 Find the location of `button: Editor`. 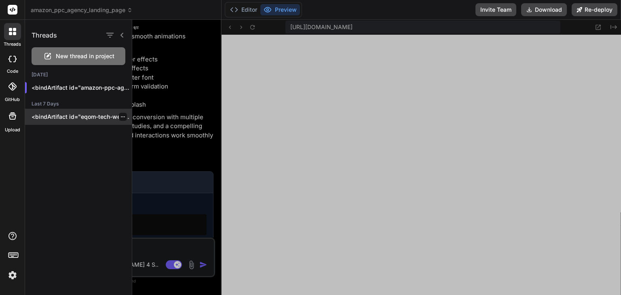

button: Editor is located at coordinates (244, 10).